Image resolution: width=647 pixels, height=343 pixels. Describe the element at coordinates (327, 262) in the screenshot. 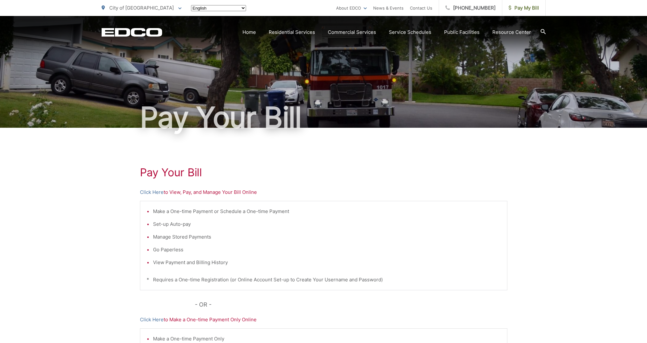

I see `li: View Payment and Billing History` at that location.